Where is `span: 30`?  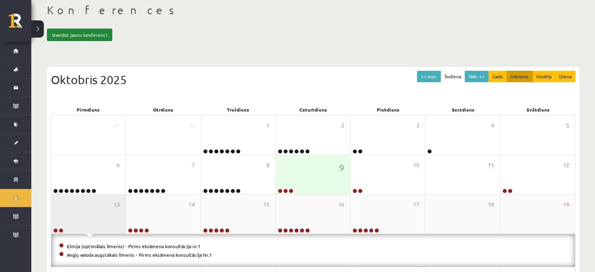
span: 30 is located at coordinates (192, 126).